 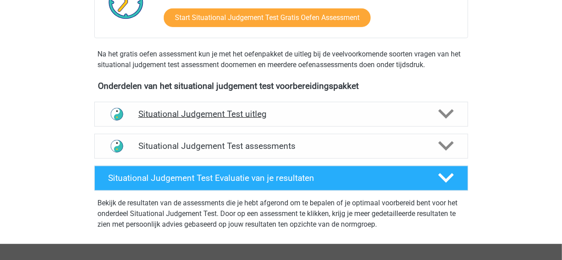 I want to click on h4: Situational Judgement Test Evaluatie van je resultaten, so click(x=266, y=178).